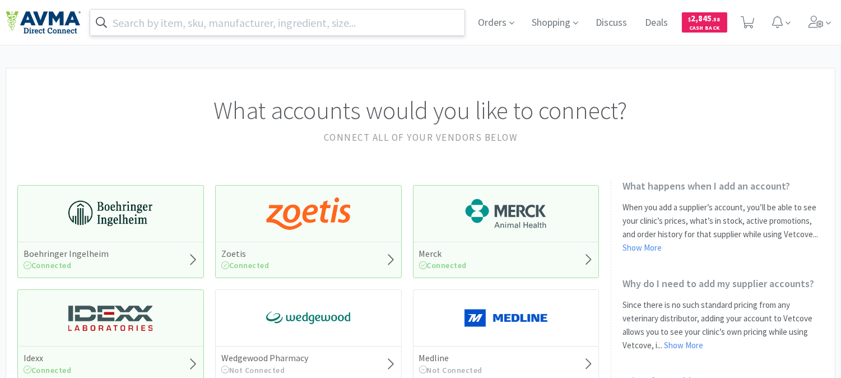 The width and height of the screenshot is (841, 378). What do you see at coordinates (420, 110) in the screenshot?
I see `h1: What accounts would you like to connect?` at bounding box center [420, 110].